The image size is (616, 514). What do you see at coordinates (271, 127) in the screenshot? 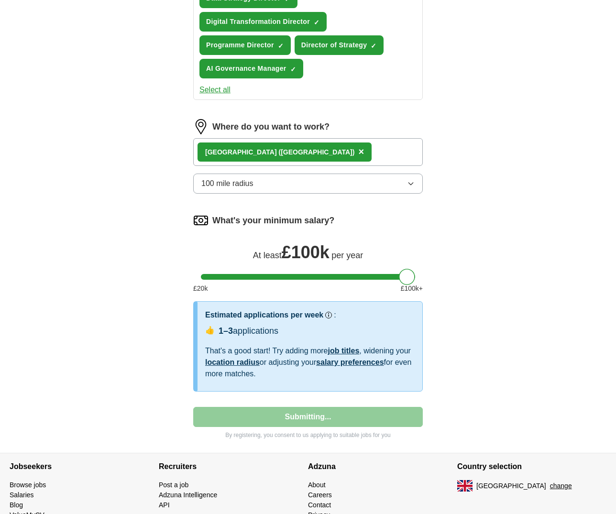
I see `label: Where do you want to work?` at bounding box center [271, 127].